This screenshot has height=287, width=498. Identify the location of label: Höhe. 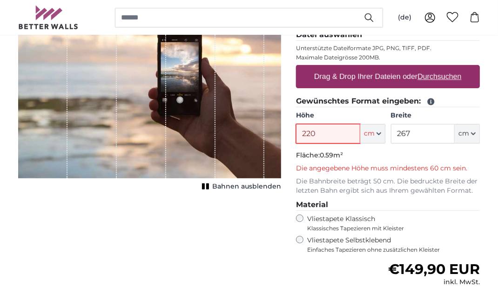
(340, 116).